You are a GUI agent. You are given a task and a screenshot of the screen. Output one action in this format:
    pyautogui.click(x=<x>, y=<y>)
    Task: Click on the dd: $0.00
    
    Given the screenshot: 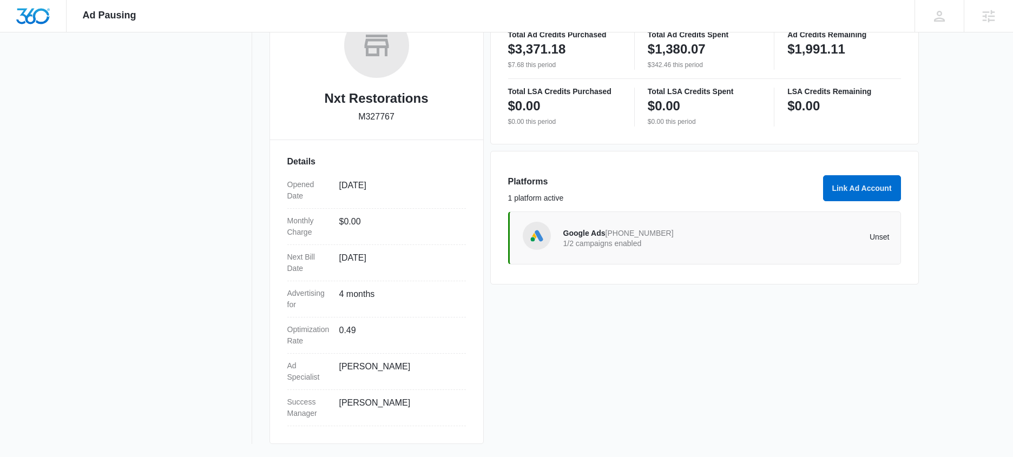 What is the action you would take?
    pyautogui.click(x=398, y=227)
    